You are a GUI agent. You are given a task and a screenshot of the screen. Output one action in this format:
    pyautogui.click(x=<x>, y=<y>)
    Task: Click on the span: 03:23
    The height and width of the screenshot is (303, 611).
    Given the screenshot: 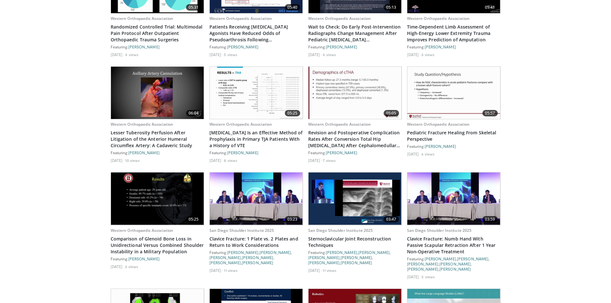 What is the action you would take?
    pyautogui.click(x=292, y=219)
    